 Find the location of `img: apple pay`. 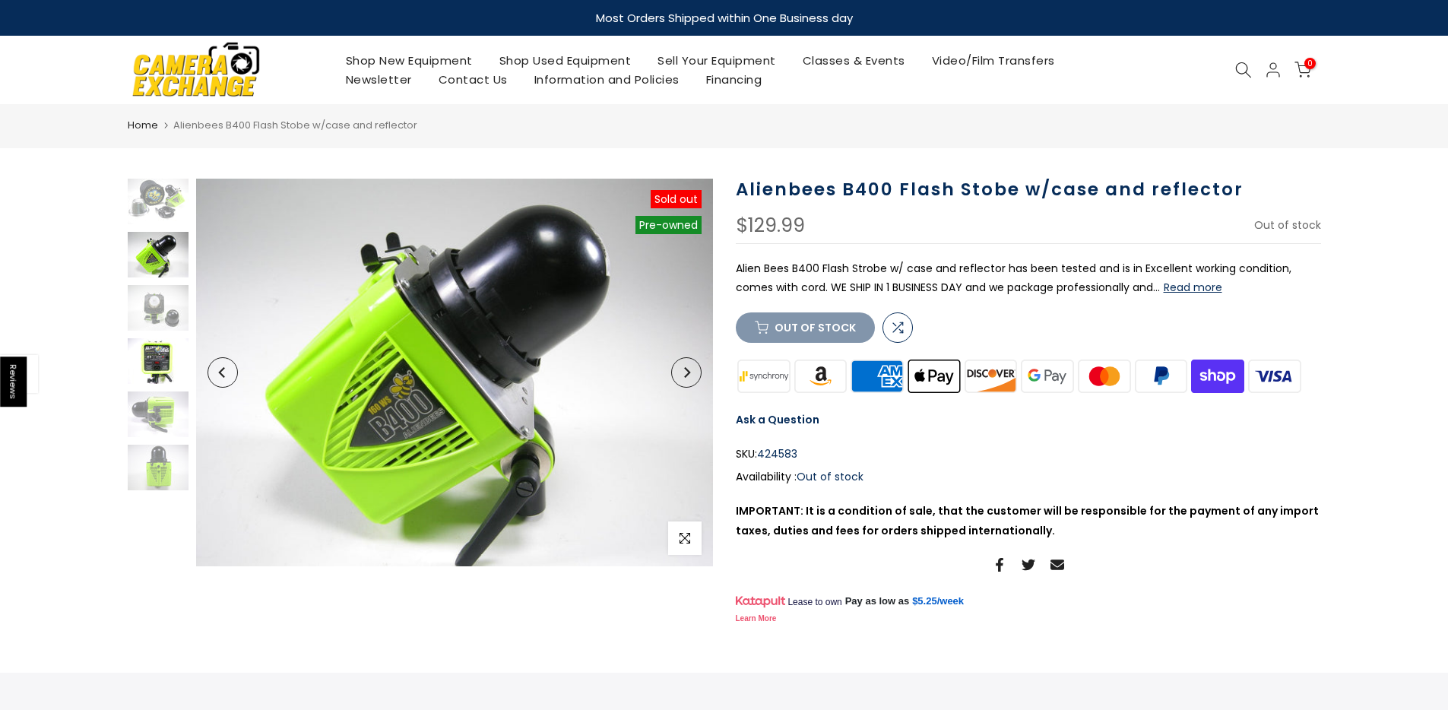

img: apple pay is located at coordinates (933, 376).